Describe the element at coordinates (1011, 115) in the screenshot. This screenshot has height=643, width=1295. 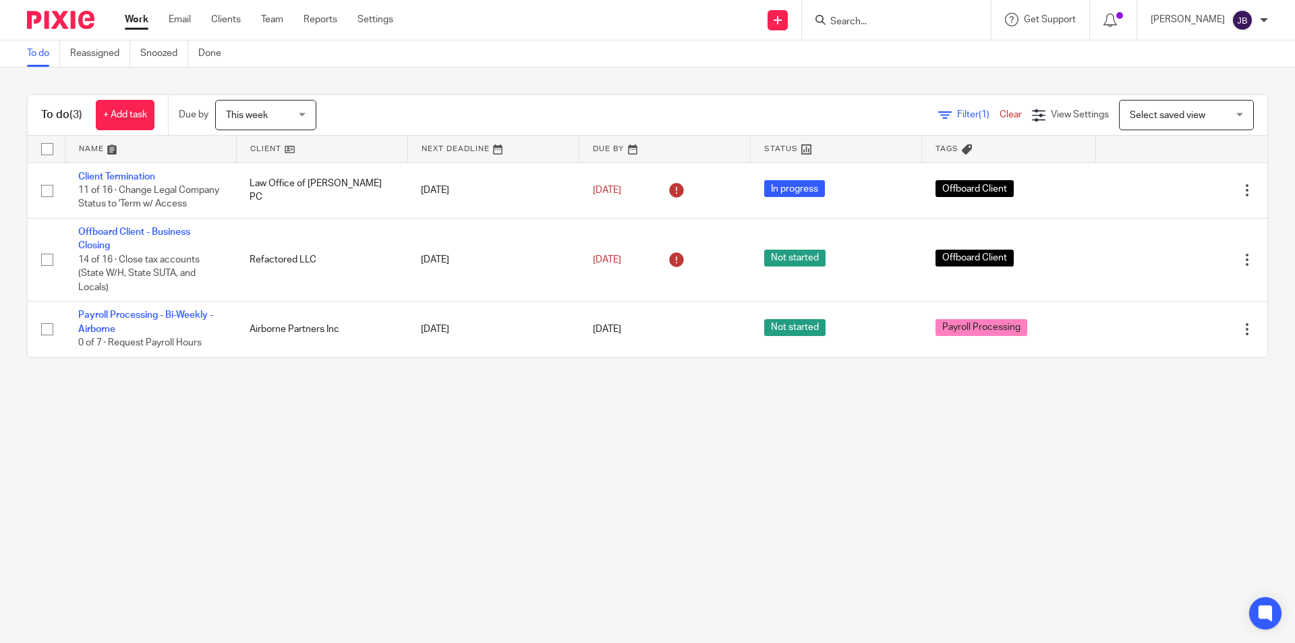
I see `a: Clear` at that location.